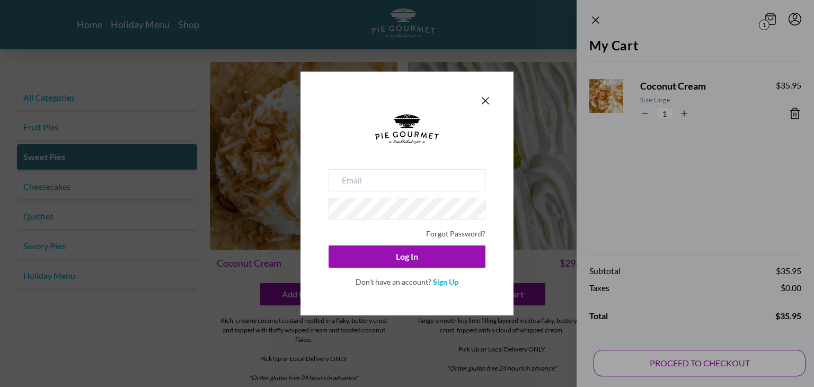 Image resolution: width=814 pixels, height=387 pixels. I want to click on button: Log In, so click(407, 256).